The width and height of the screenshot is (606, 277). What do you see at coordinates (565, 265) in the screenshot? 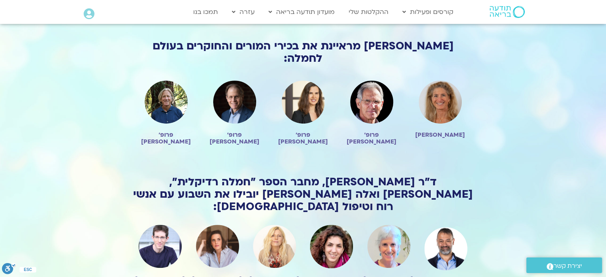
I see `a: יצירת קשר` at bounding box center [565, 265].